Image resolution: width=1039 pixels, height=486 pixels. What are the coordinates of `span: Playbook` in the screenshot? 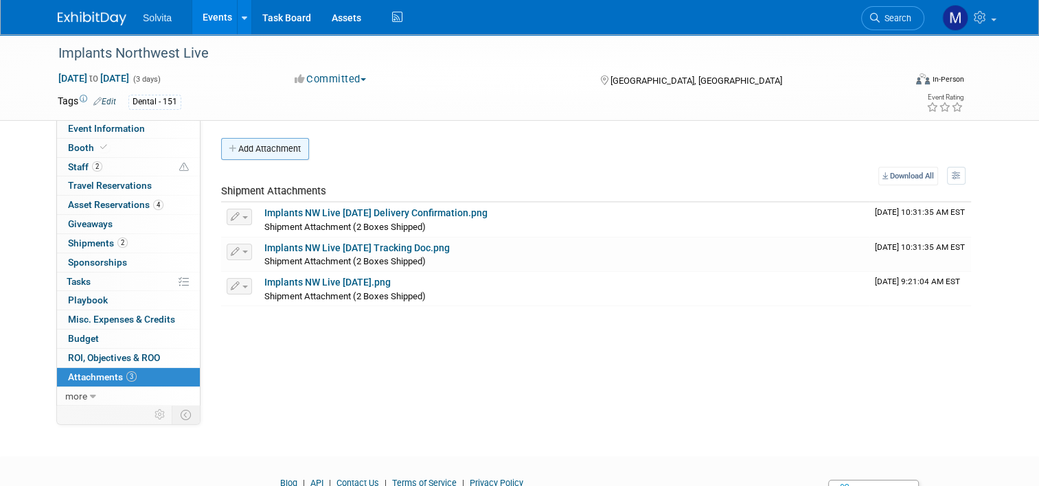 It's located at (88, 300).